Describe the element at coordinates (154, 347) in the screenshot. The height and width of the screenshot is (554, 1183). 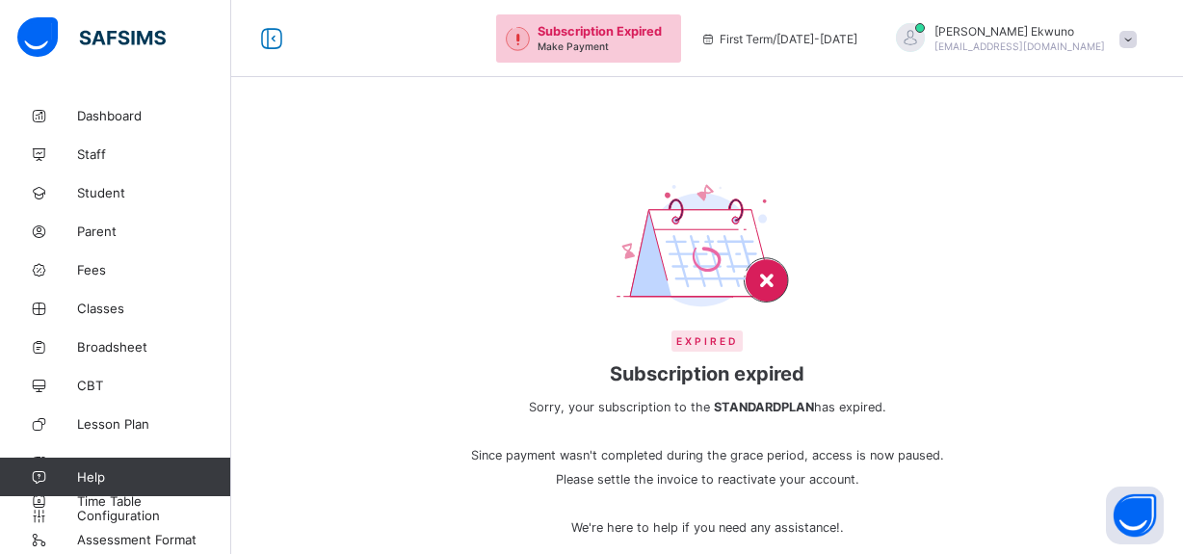
I see `span: Broadsheet` at that location.